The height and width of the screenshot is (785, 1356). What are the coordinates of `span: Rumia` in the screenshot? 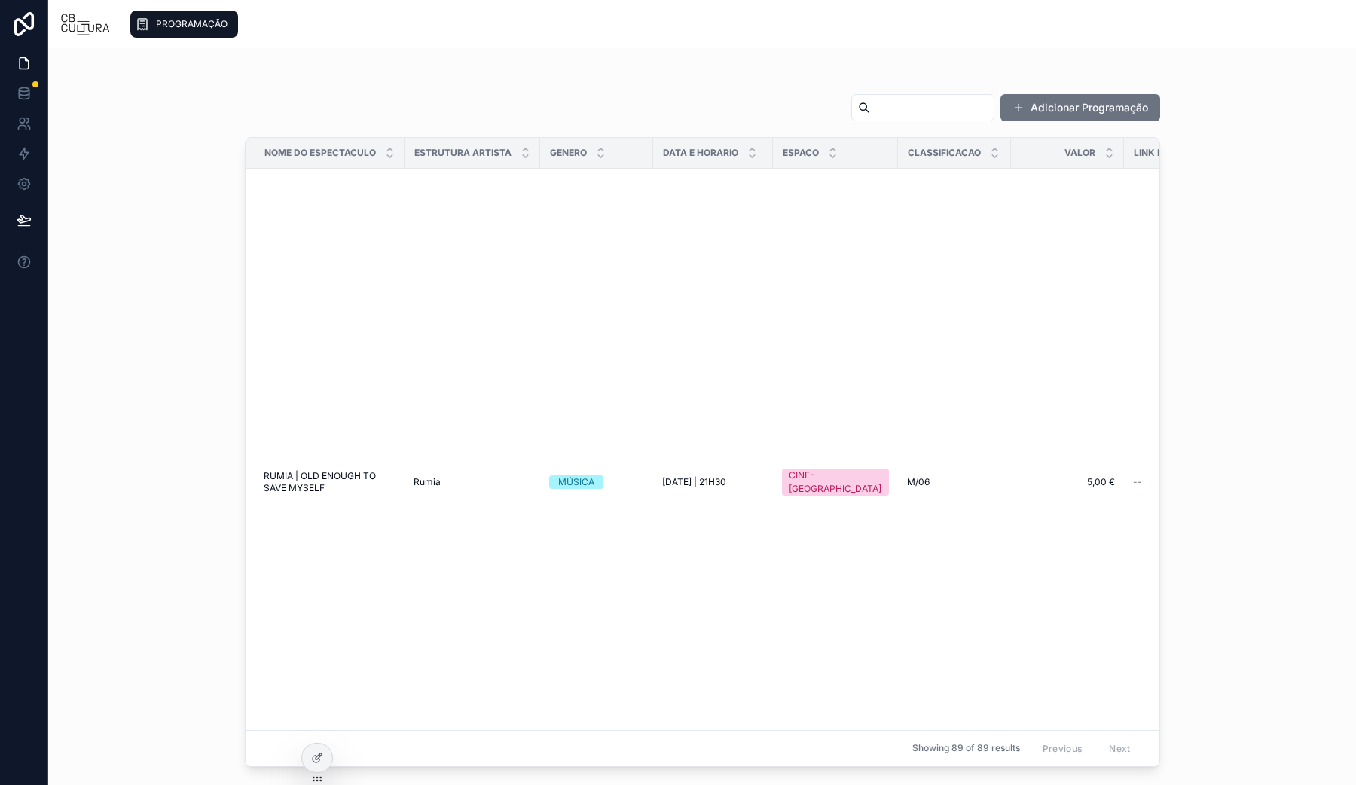 It's located at (427, 482).